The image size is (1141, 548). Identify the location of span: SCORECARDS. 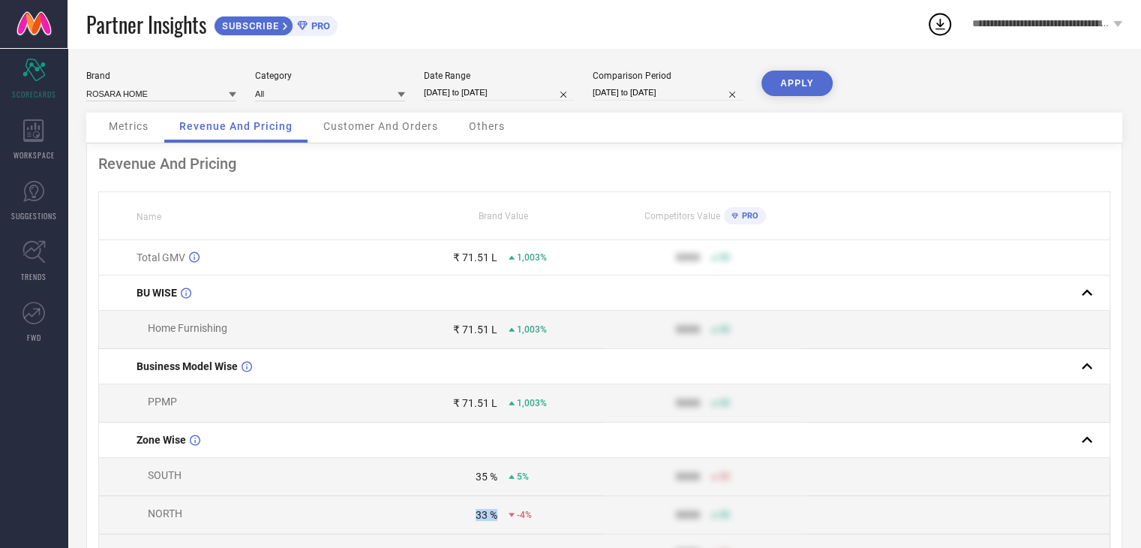
(34, 94).